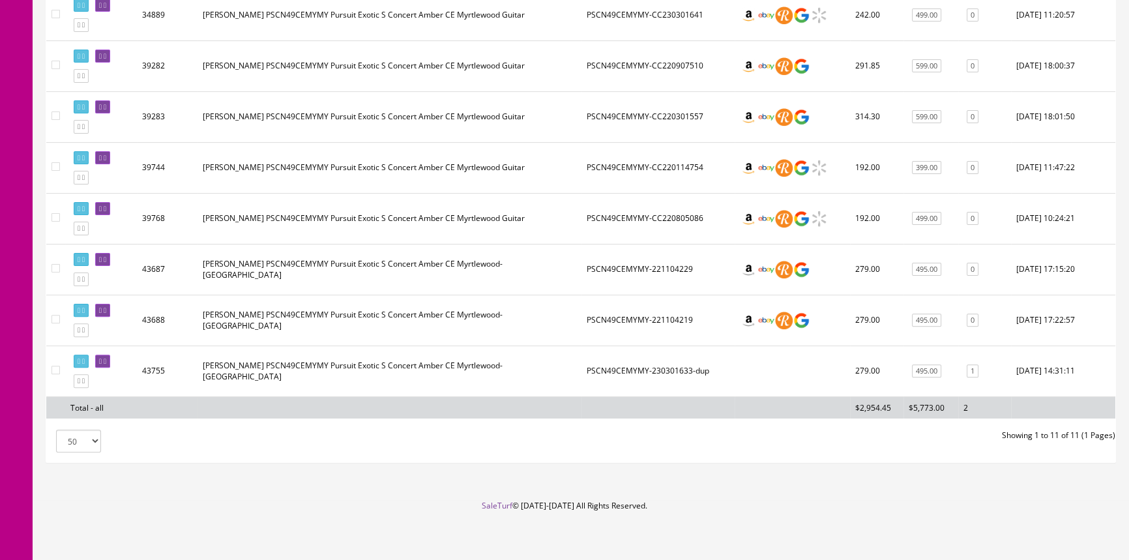 The height and width of the screenshot is (560, 1129). What do you see at coordinates (877, 66) in the screenshot?
I see `td: 291.85` at bounding box center [877, 66].